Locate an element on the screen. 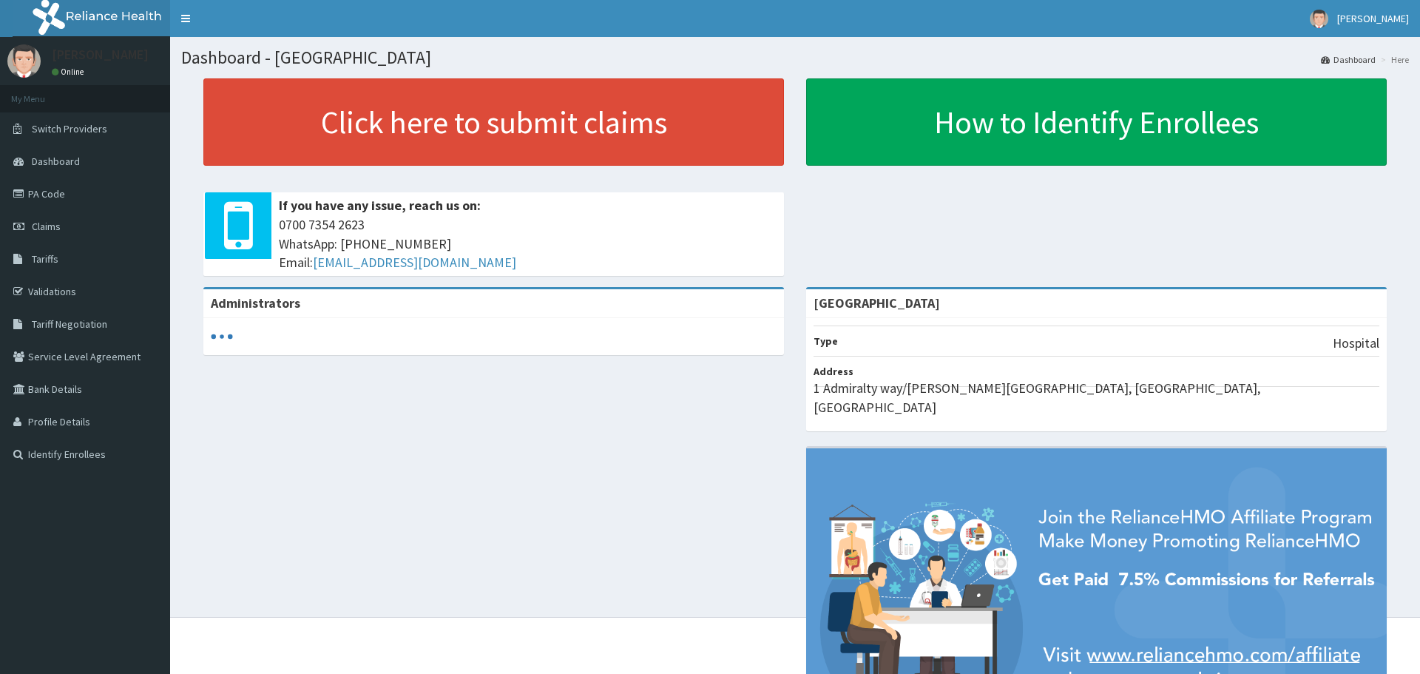 The image size is (1420, 674). span: Dashboard is located at coordinates (55, 161).